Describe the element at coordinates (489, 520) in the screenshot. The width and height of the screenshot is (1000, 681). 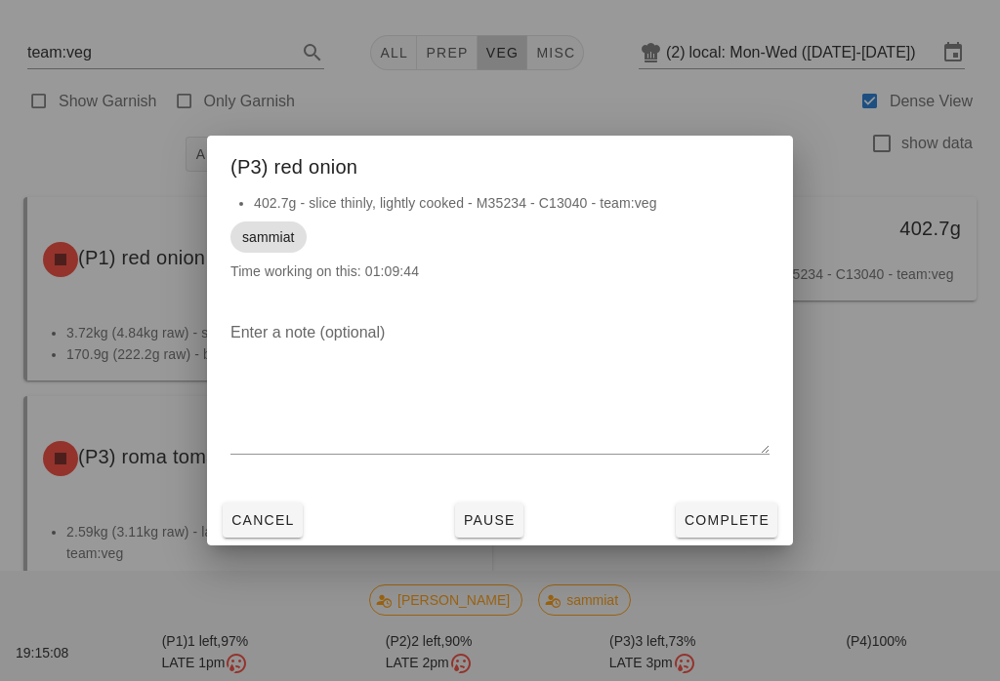
I see `button: Pause` at that location.